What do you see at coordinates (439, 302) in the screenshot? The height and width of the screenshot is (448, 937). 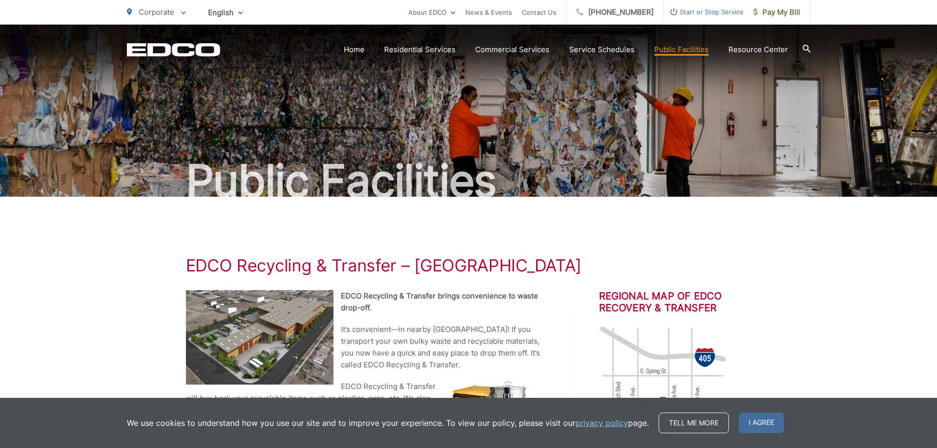 I see `strong: EDCO Recycling & Transfer brings convenience to waste drop-off.` at bounding box center [439, 302].